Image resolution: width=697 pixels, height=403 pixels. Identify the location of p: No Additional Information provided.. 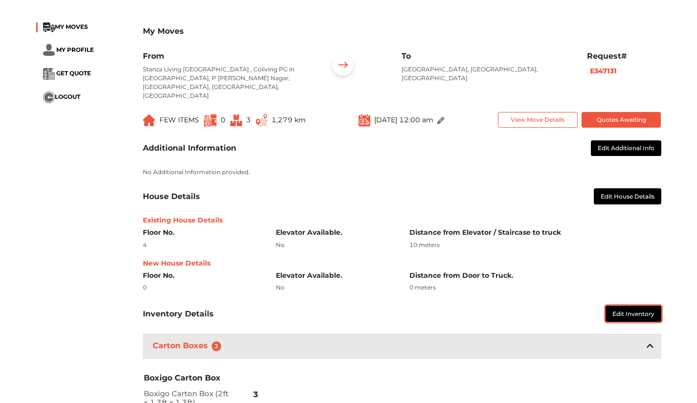
(402, 172).